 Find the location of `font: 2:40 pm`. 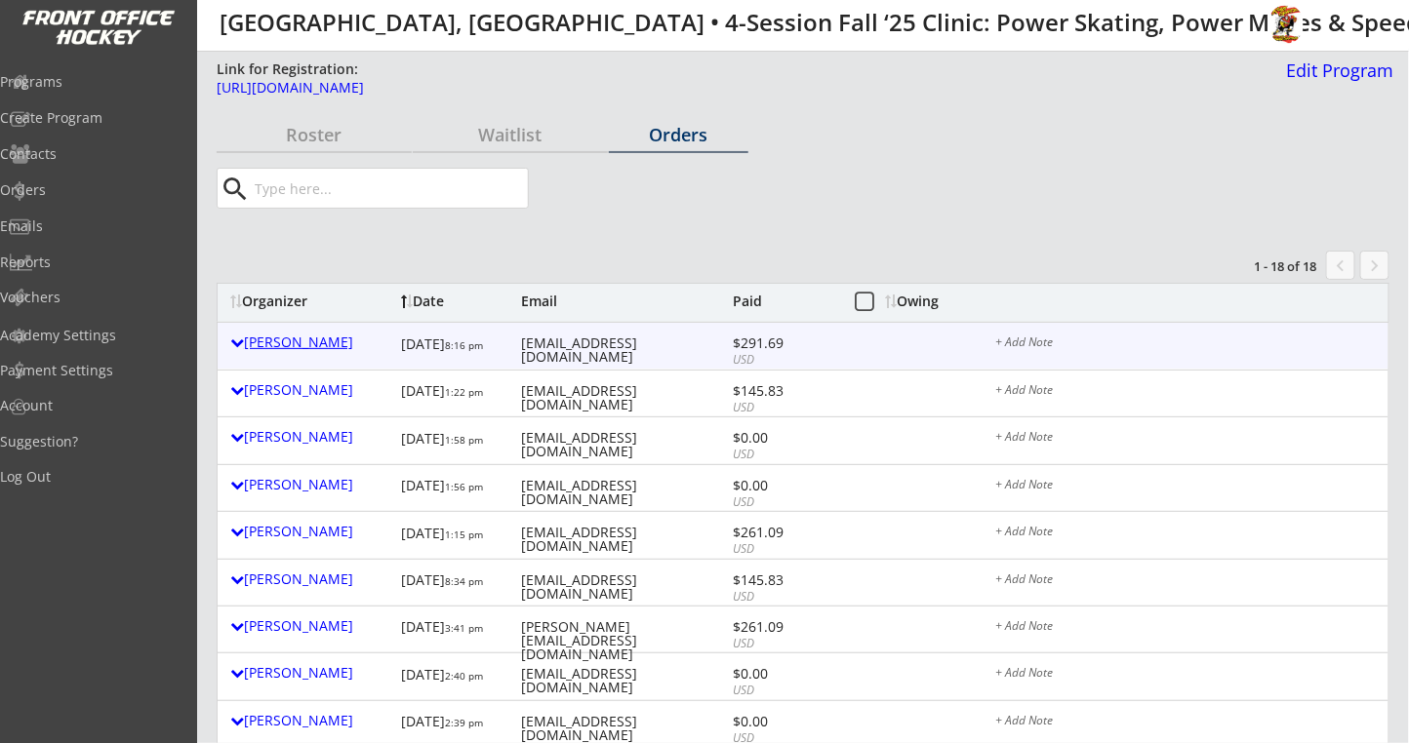

font: 2:40 pm is located at coordinates (463, 676).